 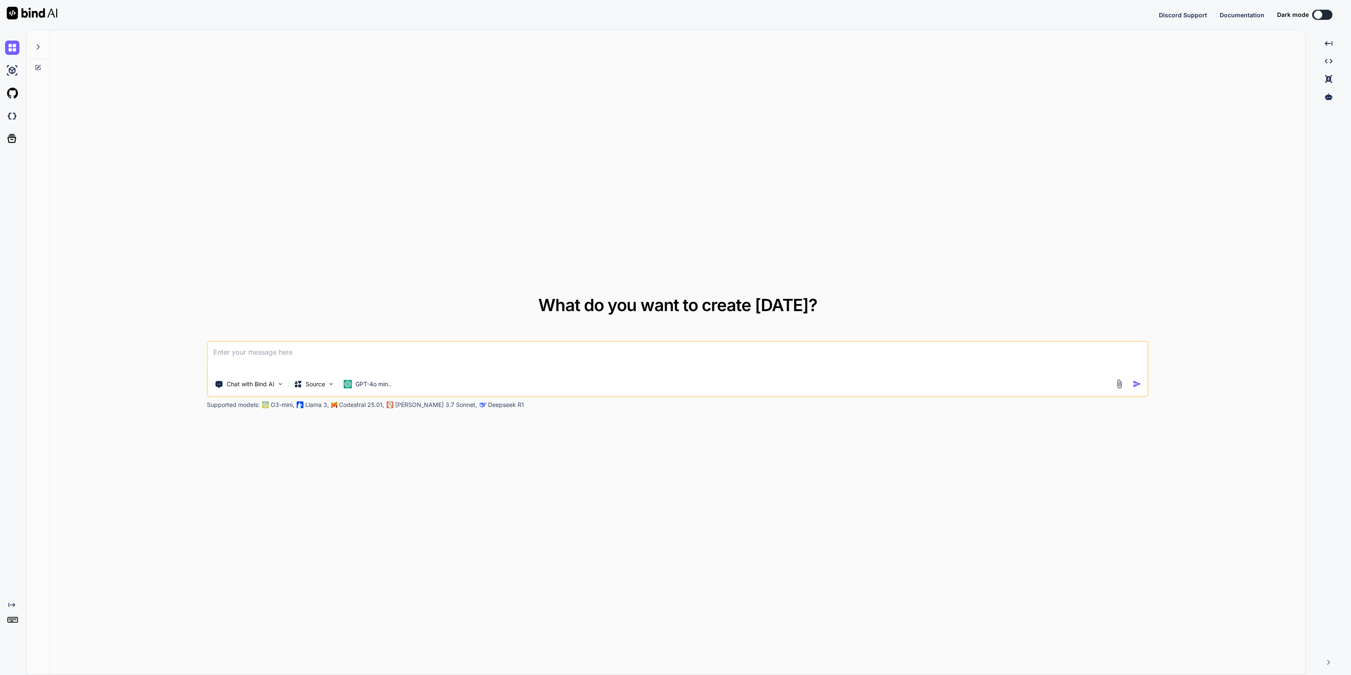 What do you see at coordinates (1136, 384) in the screenshot?
I see `img: icon` at bounding box center [1136, 384].